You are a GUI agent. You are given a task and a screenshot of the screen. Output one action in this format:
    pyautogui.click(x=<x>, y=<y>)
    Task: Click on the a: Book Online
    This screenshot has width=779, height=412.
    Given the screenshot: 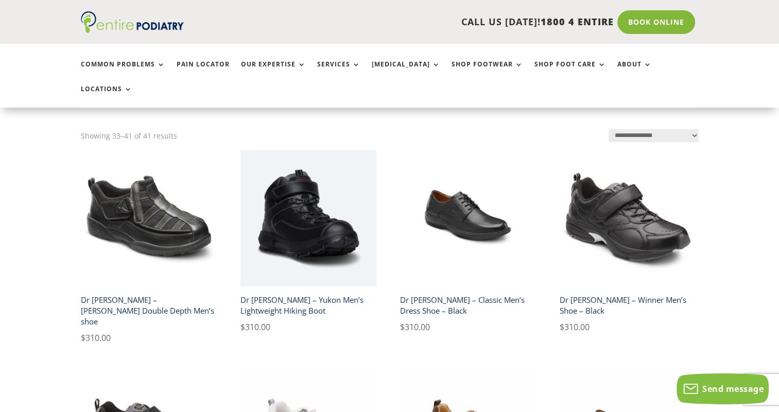 What is the action you would take?
    pyautogui.click(x=656, y=22)
    